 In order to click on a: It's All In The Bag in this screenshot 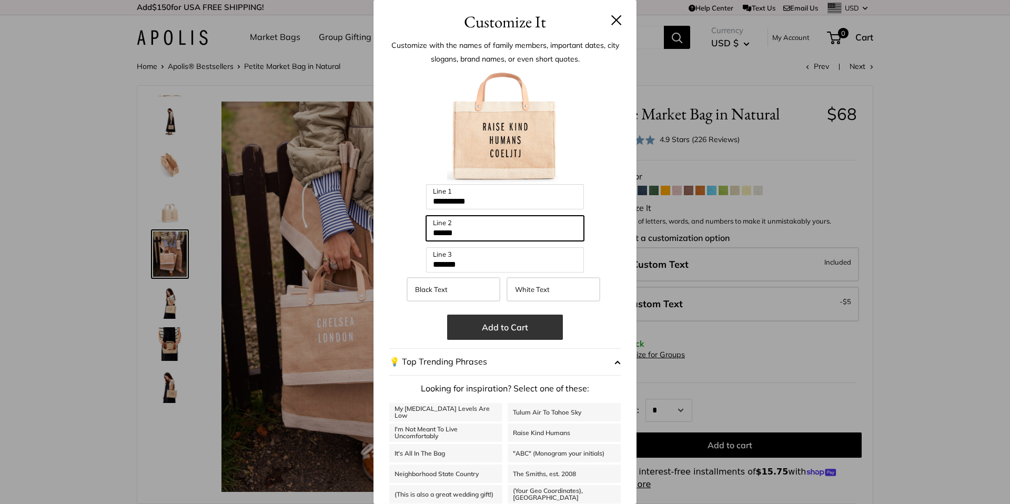, I will do `click(446, 453)`.